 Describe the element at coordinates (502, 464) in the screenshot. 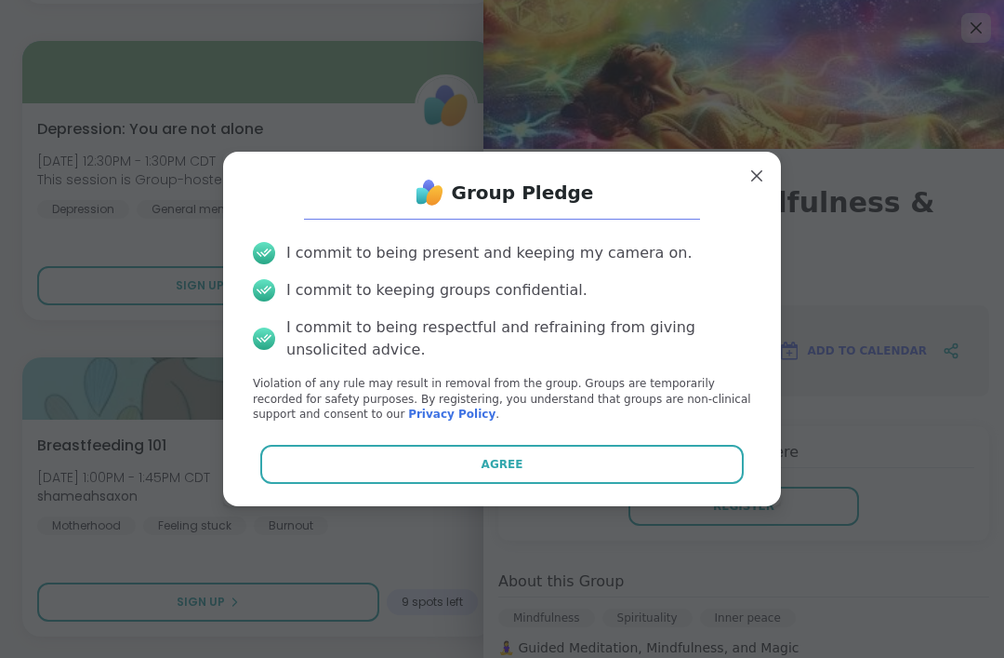

I see `button: Agree` at that location.